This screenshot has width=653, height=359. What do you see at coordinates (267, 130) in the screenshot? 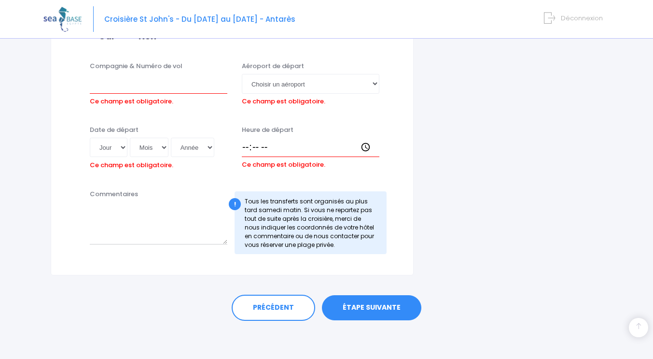
I see `label: Heure de départ` at bounding box center [267, 130].